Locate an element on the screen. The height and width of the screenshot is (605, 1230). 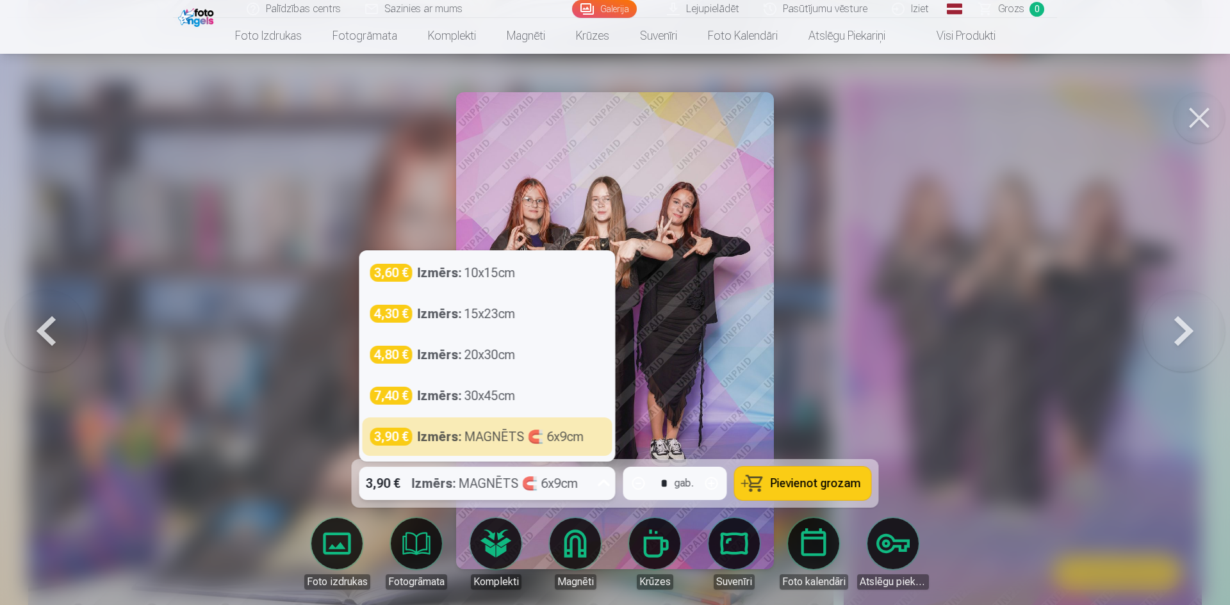
div: Atslēgu piekariņi is located at coordinates (893, 582).